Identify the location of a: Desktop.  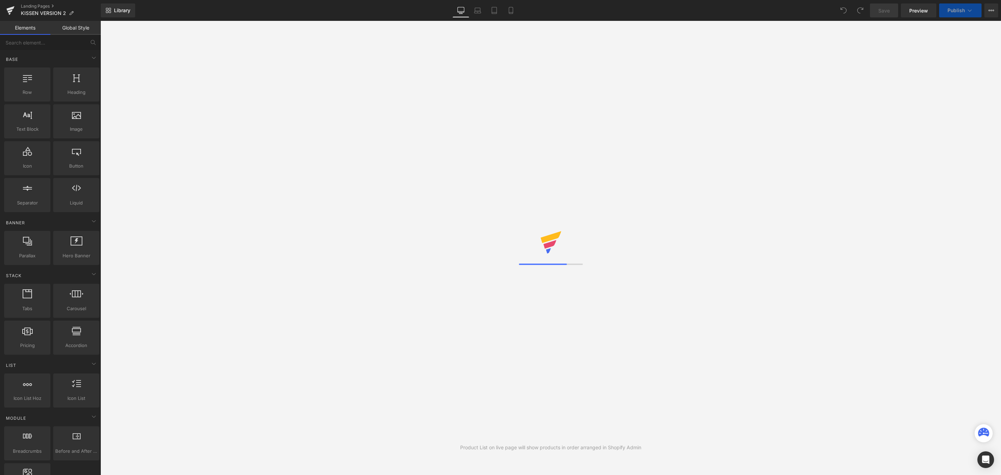
(461, 10).